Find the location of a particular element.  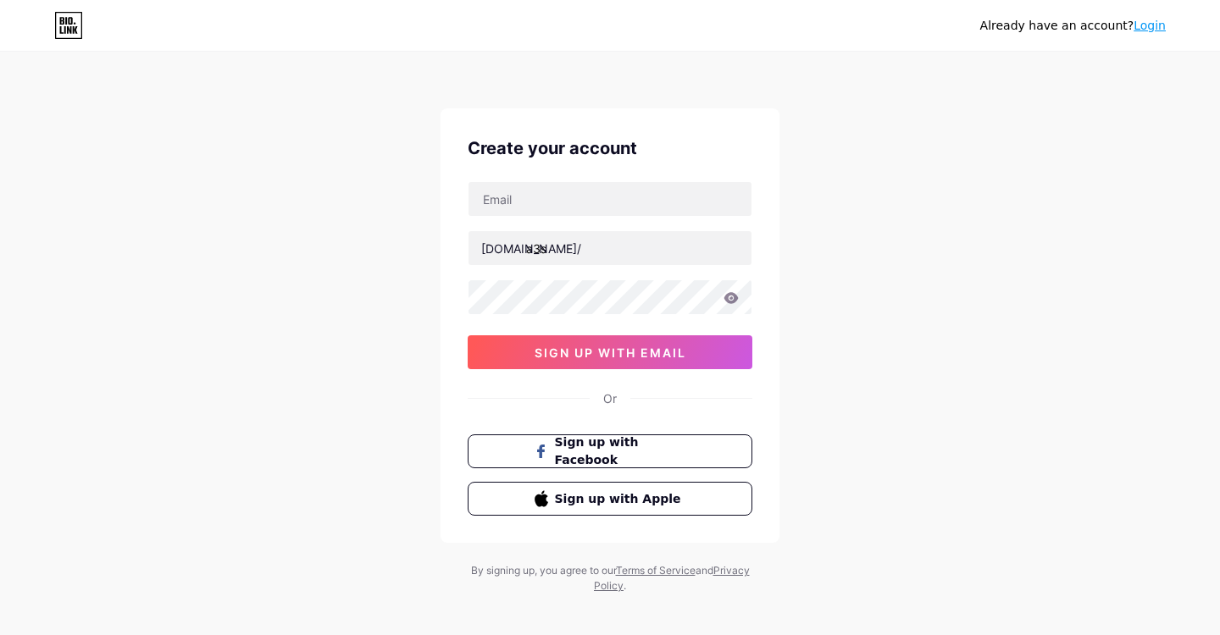

a: Login is located at coordinates (1149, 25).